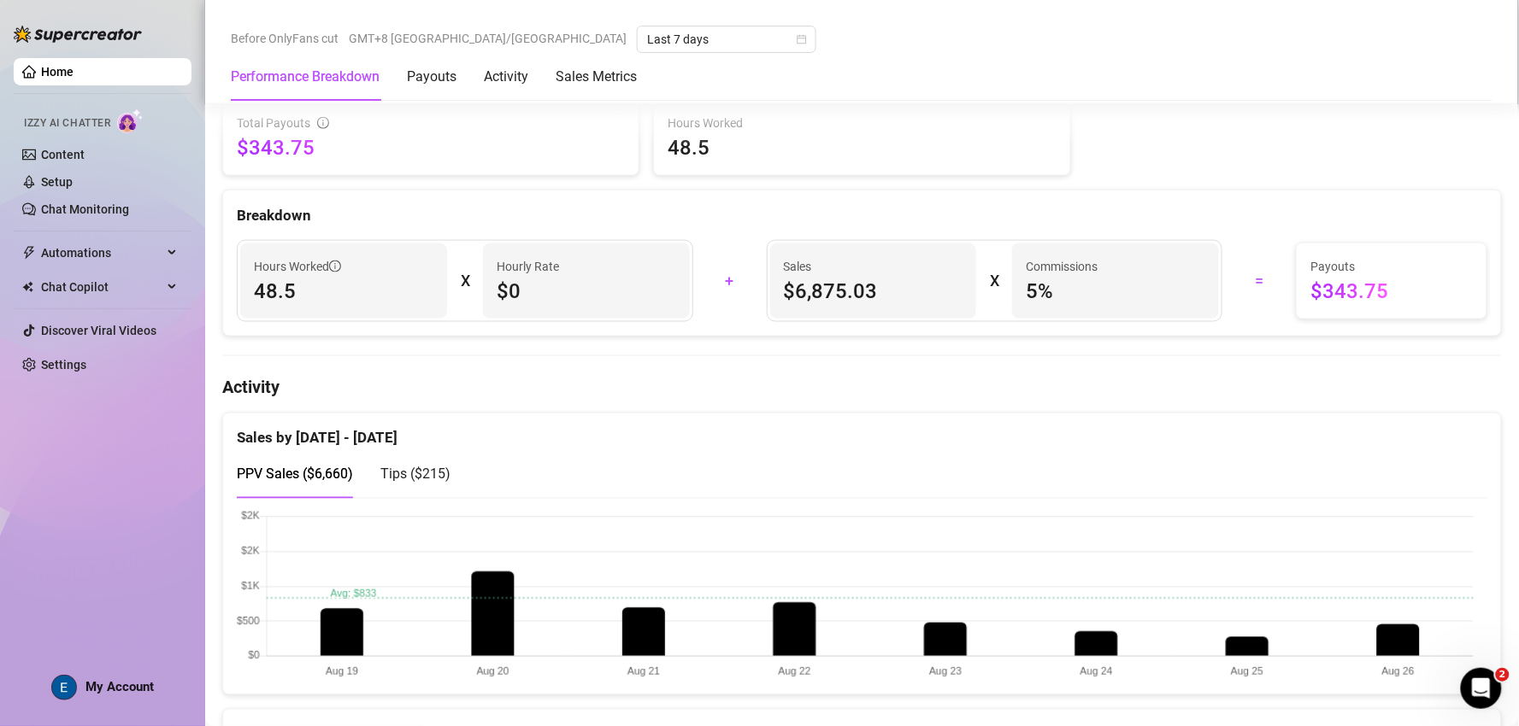  What do you see at coordinates (63, 365) in the screenshot?
I see `a: Settings` at bounding box center [63, 365].